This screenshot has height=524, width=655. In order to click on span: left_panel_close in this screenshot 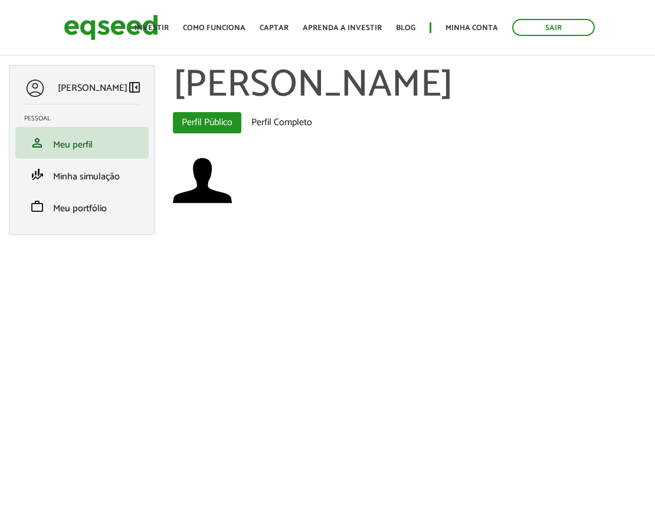, I will do `click(135, 87)`.